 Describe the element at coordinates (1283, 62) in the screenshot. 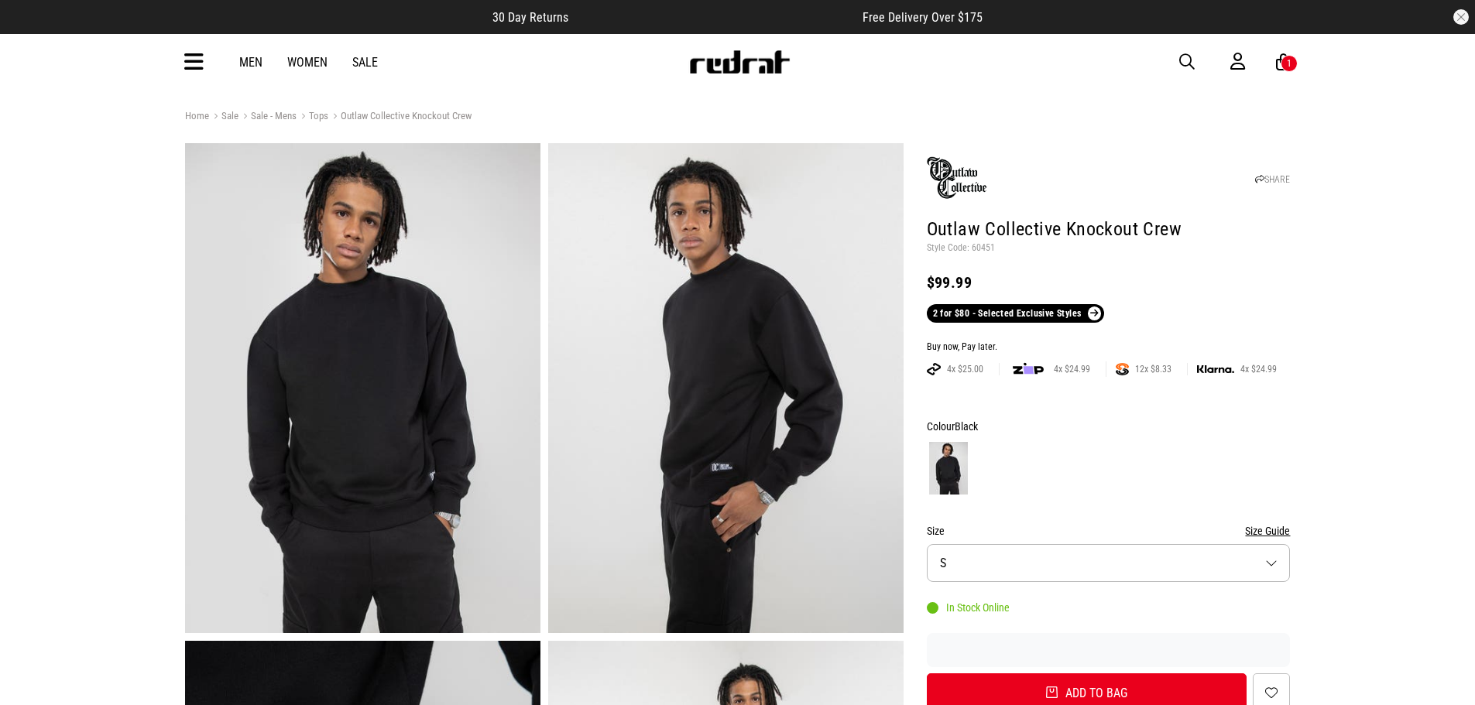

I see `a: 1` at that location.